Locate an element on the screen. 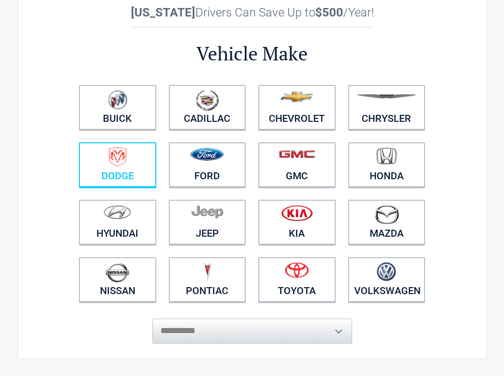 This screenshot has width=504, height=376. a: Cadillac is located at coordinates (207, 107).